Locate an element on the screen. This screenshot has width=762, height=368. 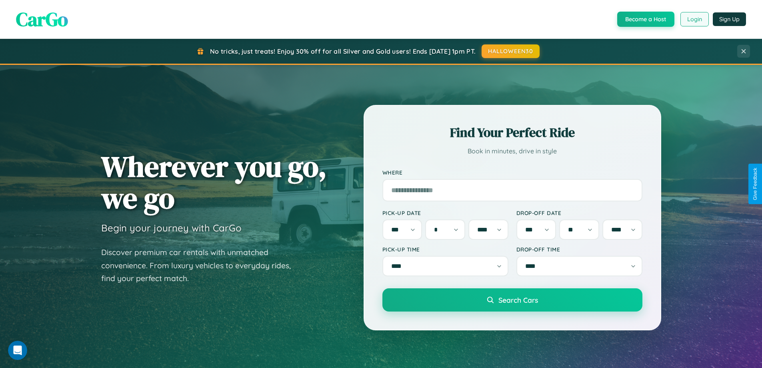
label: Pick-up Time is located at coordinates (445, 249).